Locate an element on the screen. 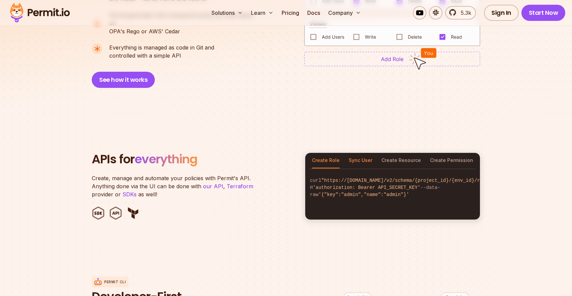 The image size is (572, 296). a: SDKs is located at coordinates (129, 195).